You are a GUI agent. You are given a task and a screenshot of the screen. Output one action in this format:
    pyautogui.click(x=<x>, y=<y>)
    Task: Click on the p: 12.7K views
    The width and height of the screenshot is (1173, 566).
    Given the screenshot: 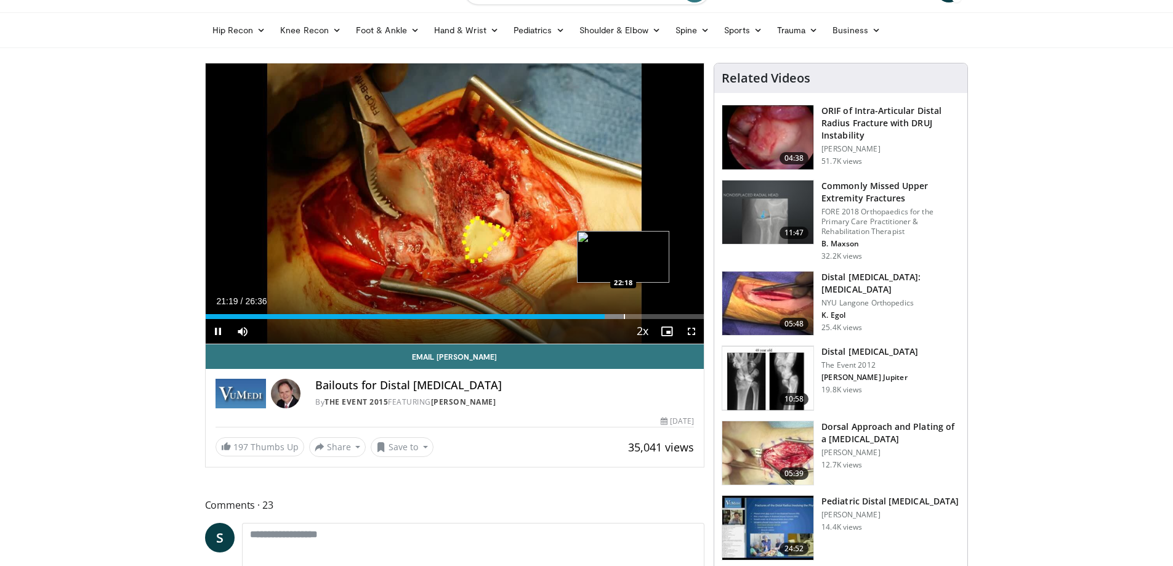 What is the action you would take?
    pyautogui.click(x=841, y=465)
    